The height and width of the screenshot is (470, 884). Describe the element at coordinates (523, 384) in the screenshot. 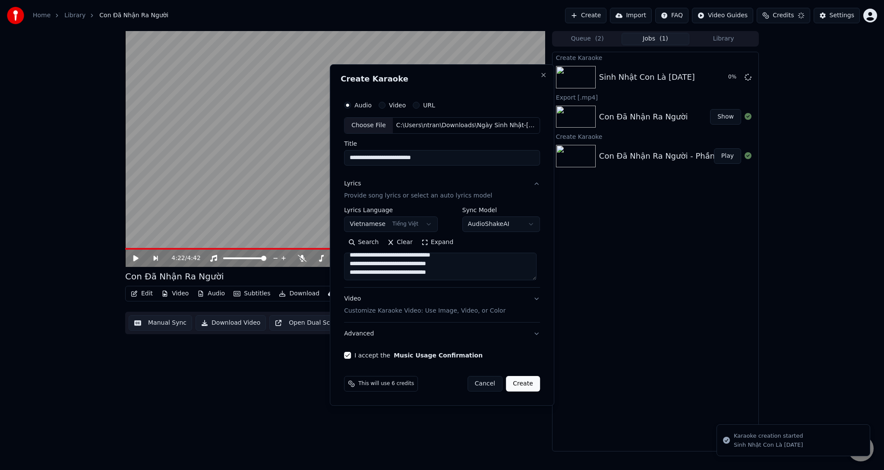

I see `button: Create` at that location.